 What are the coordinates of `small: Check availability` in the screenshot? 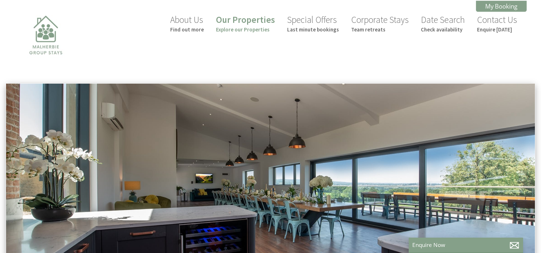 It's located at (443, 29).